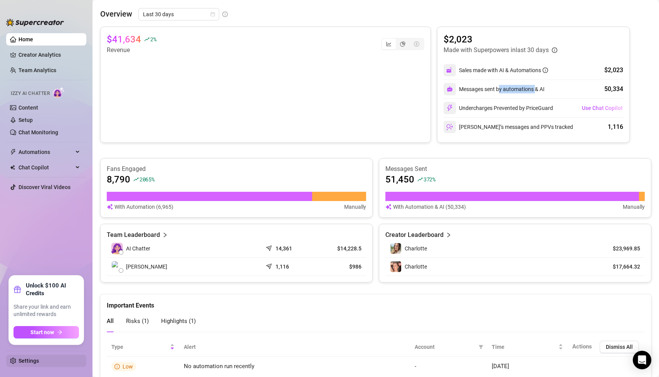 The image size is (659, 377). What do you see at coordinates (46, 167) in the screenshot?
I see `span: Chat Copilot` at bounding box center [46, 167].